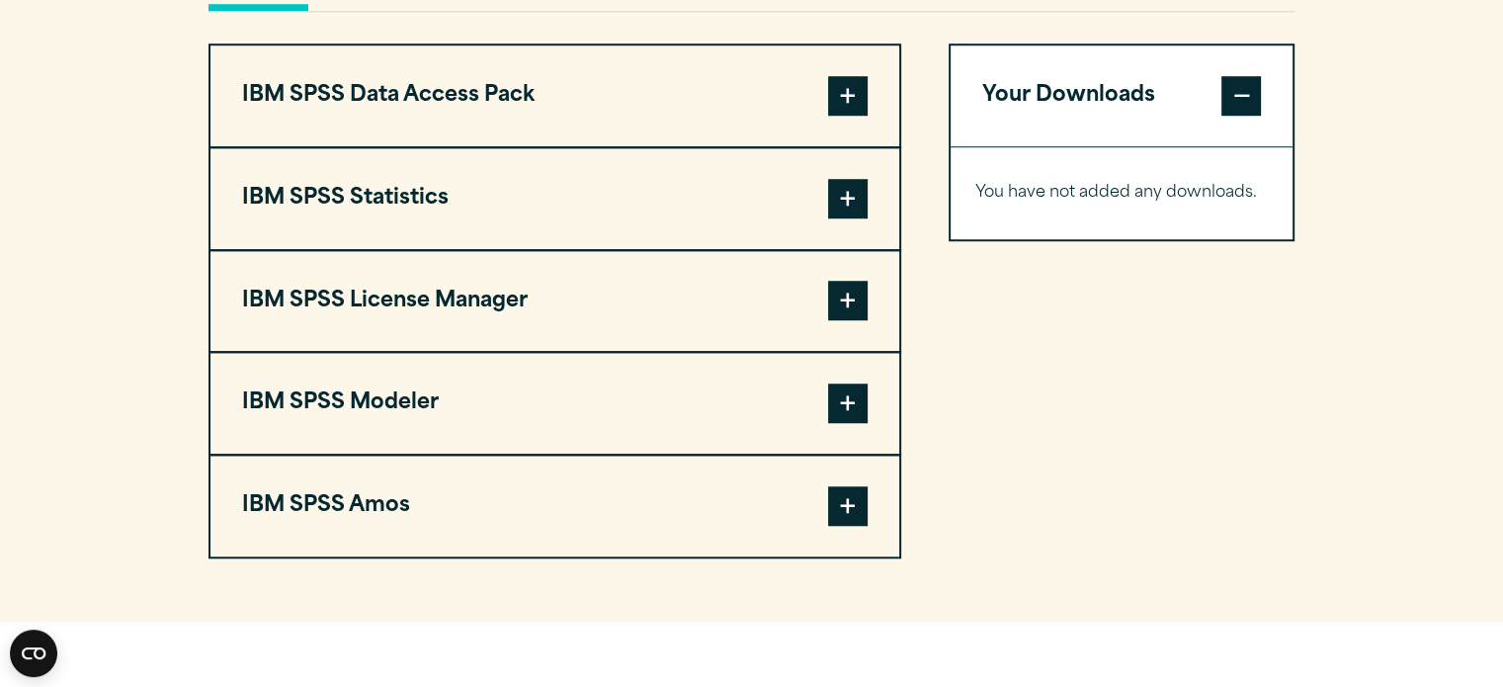 This screenshot has height=687, width=1503. I want to click on div: Your Downloads, so click(1122, 193).